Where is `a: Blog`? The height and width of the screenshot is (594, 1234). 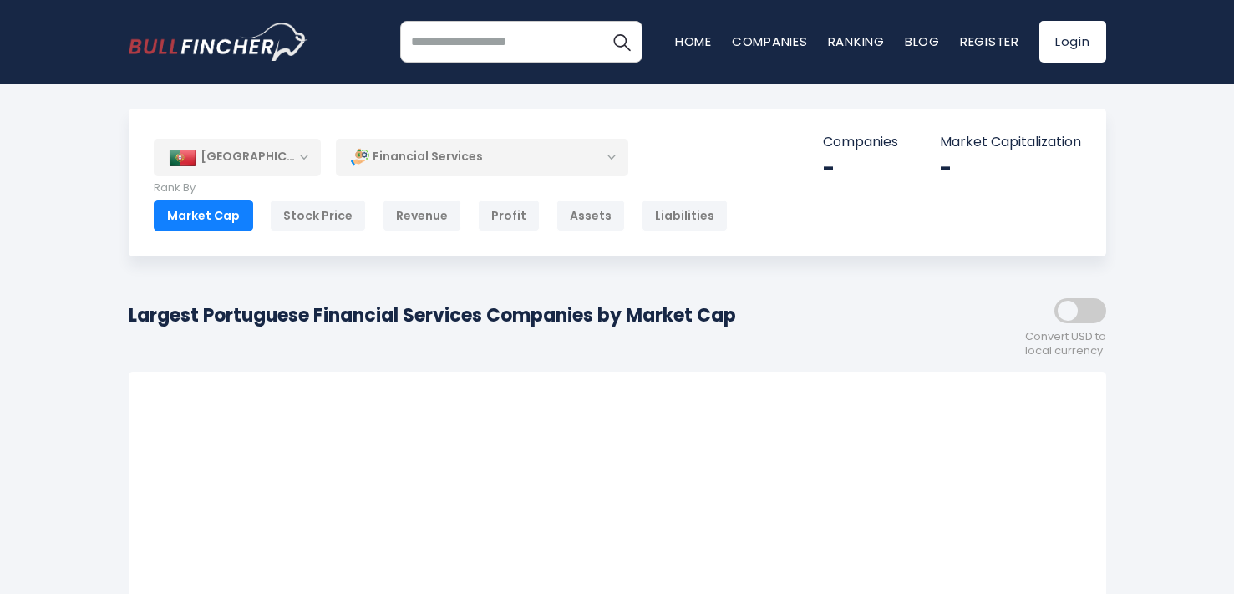
a: Blog is located at coordinates (923, 41).